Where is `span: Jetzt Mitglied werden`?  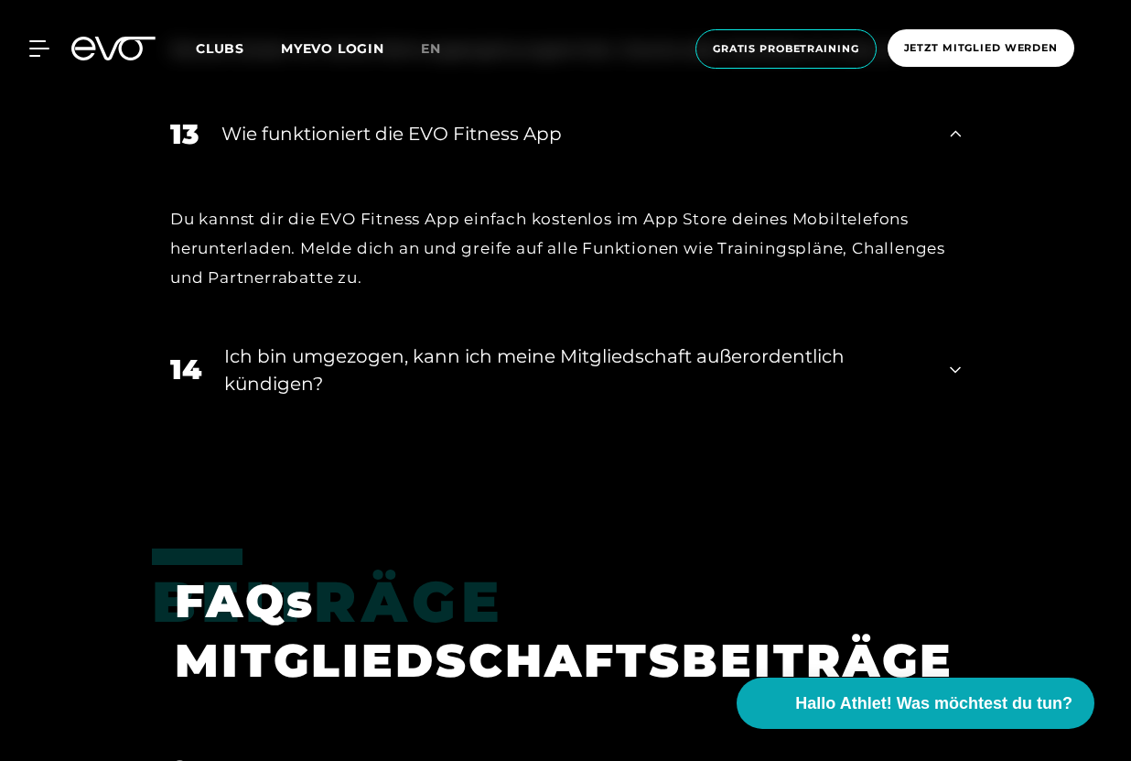
span: Jetzt Mitglied werden is located at coordinates (981, 48).